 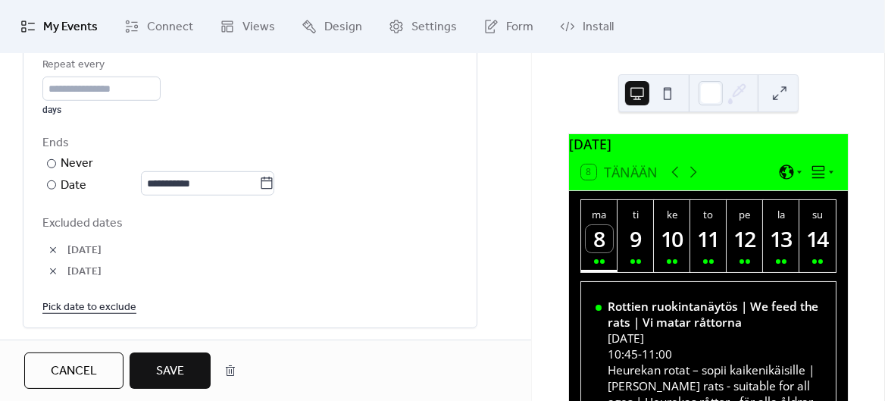 What do you see at coordinates (247, 27) in the screenshot?
I see `a: Views` at bounding box center [247, 27].